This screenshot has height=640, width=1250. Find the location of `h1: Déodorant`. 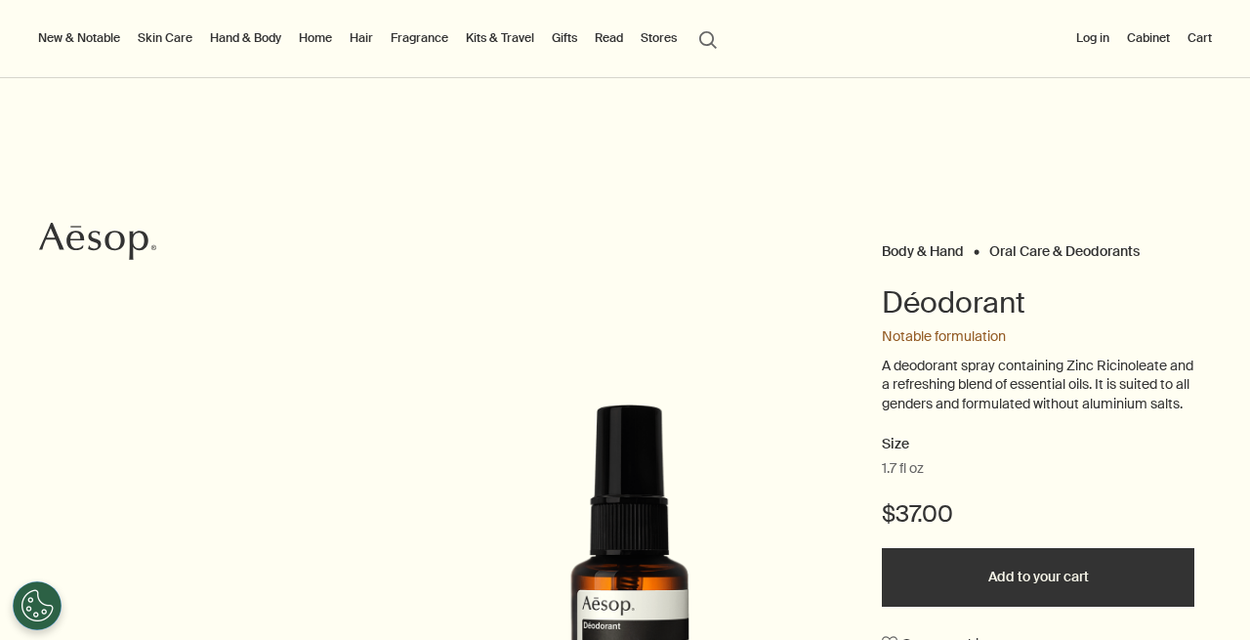

h1: Déodorant is located at coordinates (1038, 303).